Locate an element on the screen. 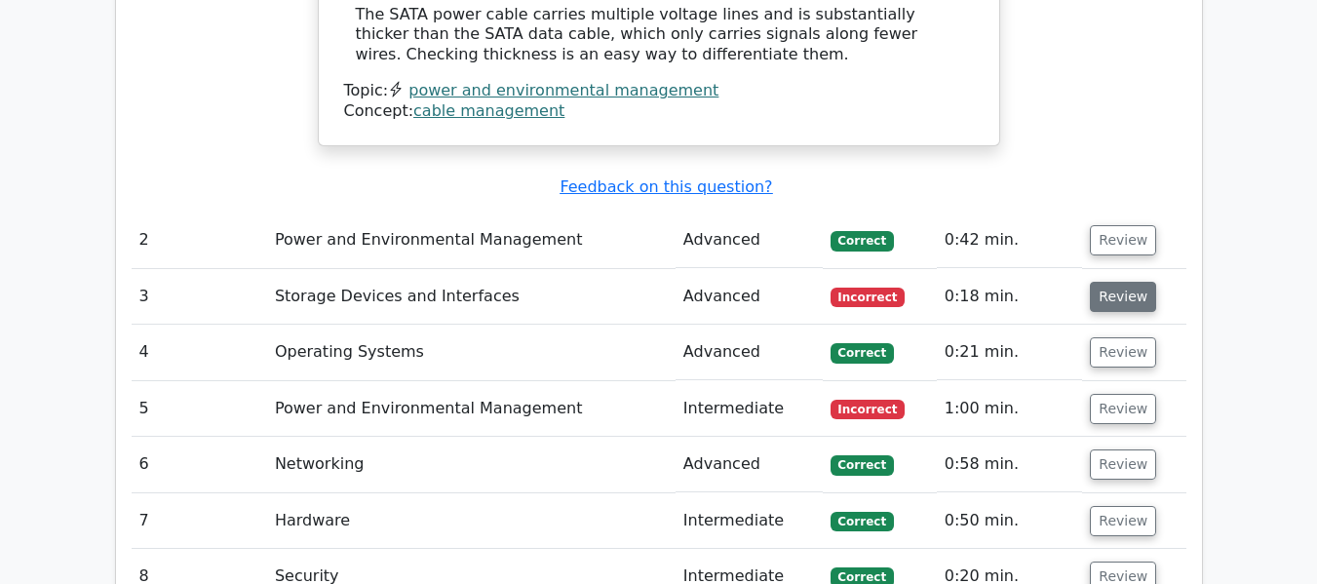 The height and width of the screenshot is (584, 1317). td: 3 is located at coordinates (199, 296).